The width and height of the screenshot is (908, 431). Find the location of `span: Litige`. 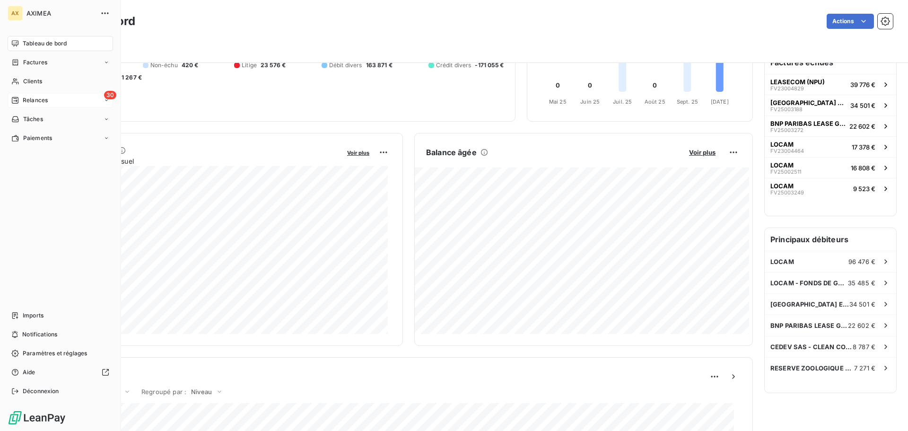

span: Litige is located at coordinates (249, 65).